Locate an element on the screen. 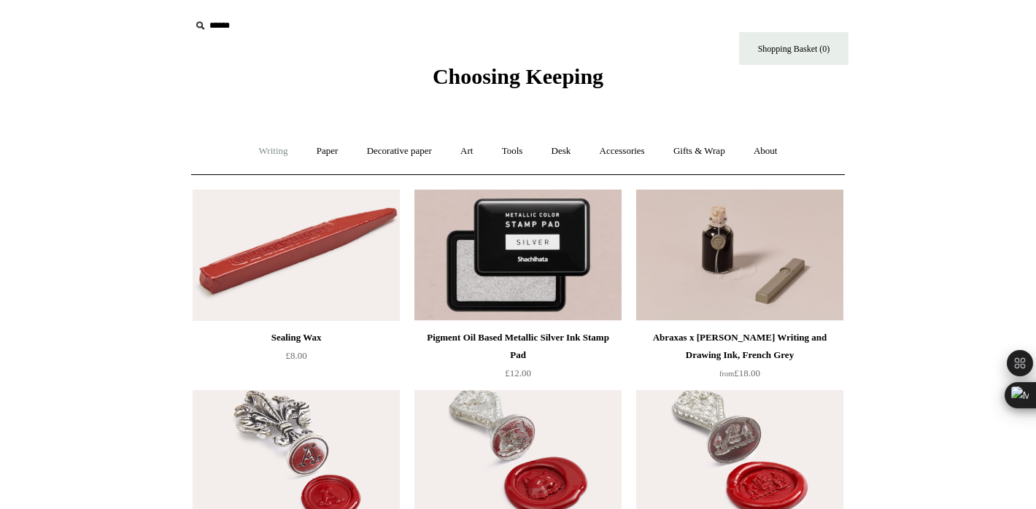  a: Writing is located at coordinates (274, 151).